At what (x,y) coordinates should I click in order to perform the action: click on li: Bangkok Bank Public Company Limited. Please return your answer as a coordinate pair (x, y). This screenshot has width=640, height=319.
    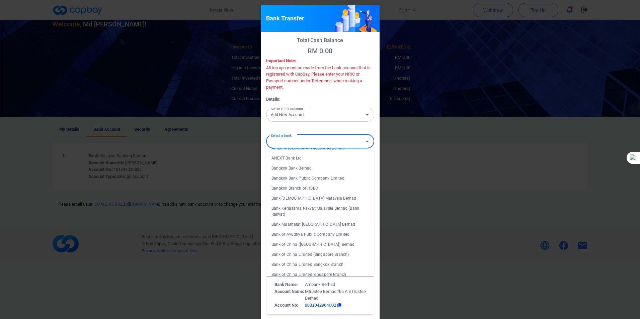
    Looking at the image, I should click on (320, 178).